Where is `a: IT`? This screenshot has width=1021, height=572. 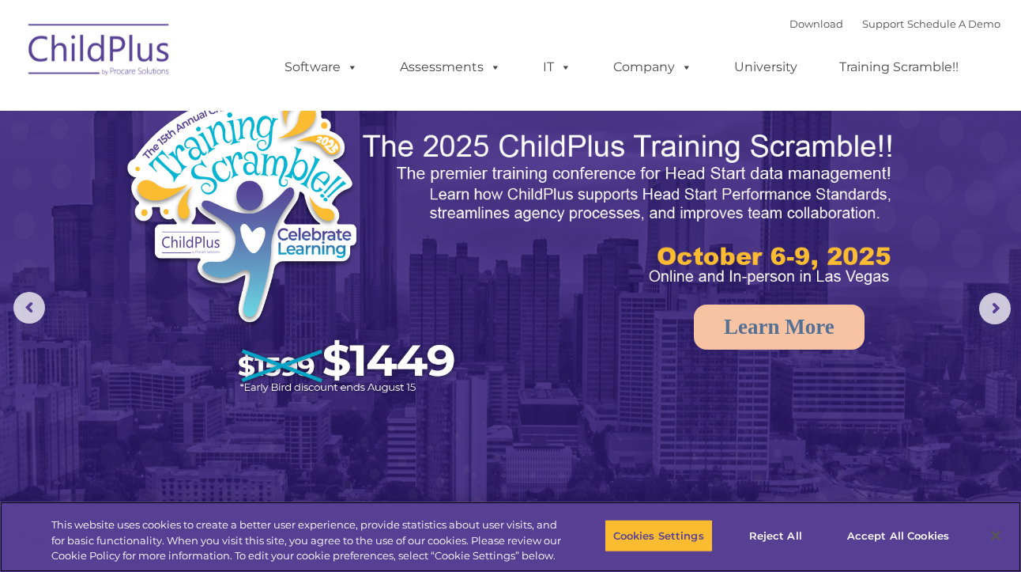 a: IT is located at coordinates (557, 67).